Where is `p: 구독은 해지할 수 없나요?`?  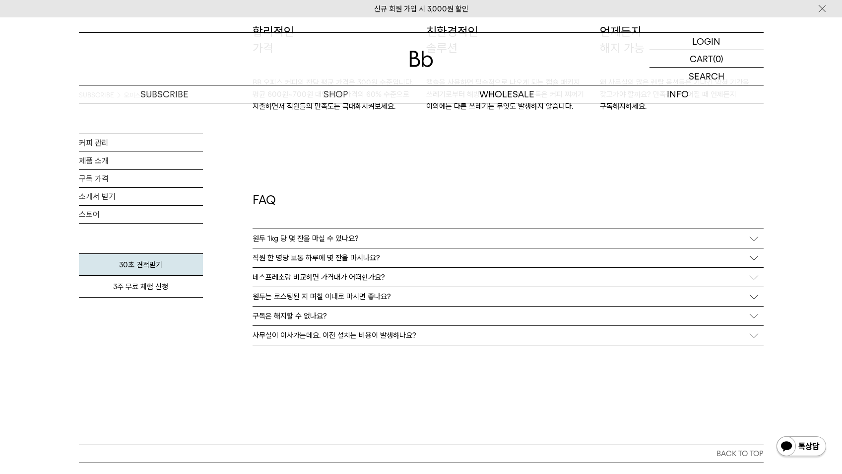 p: 구독은 해지할 수 없나요? is located at coordinates (290, 316).